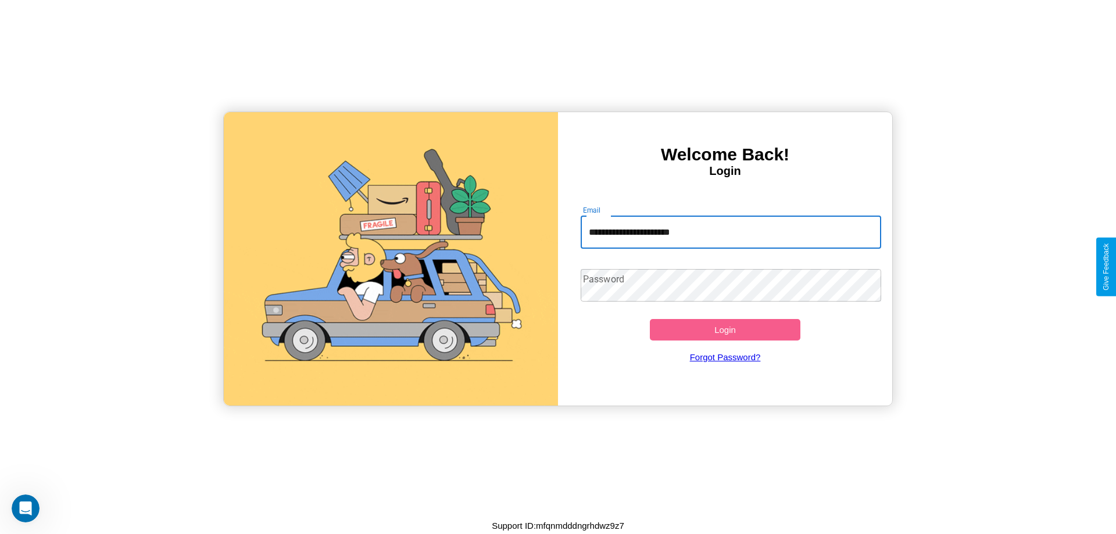  Describe the element at coordinates (725, 329) in the screenshot. I see `button: Login` at that location.